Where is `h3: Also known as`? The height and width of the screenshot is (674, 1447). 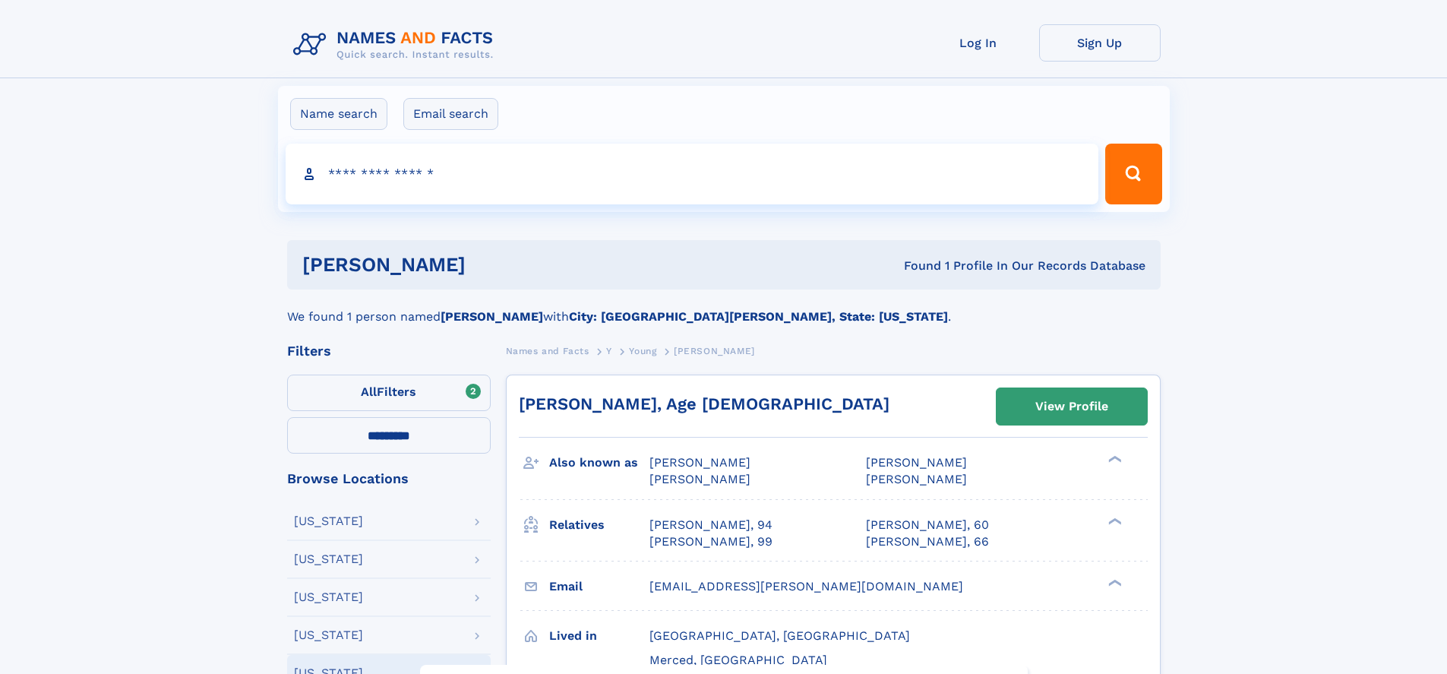
h3: Also known as is located at coordinates (599, 462).